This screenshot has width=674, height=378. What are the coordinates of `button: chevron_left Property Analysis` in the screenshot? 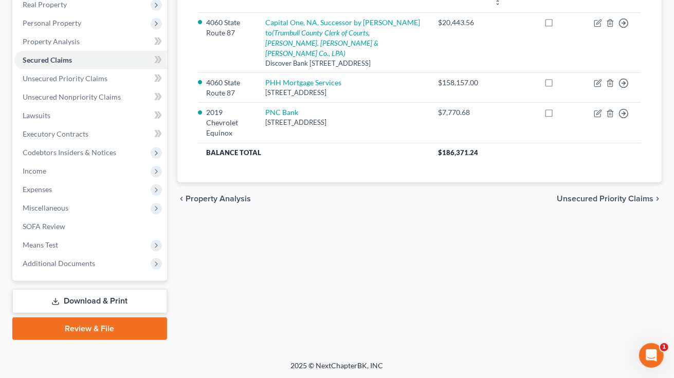 It's located at (214, 199).